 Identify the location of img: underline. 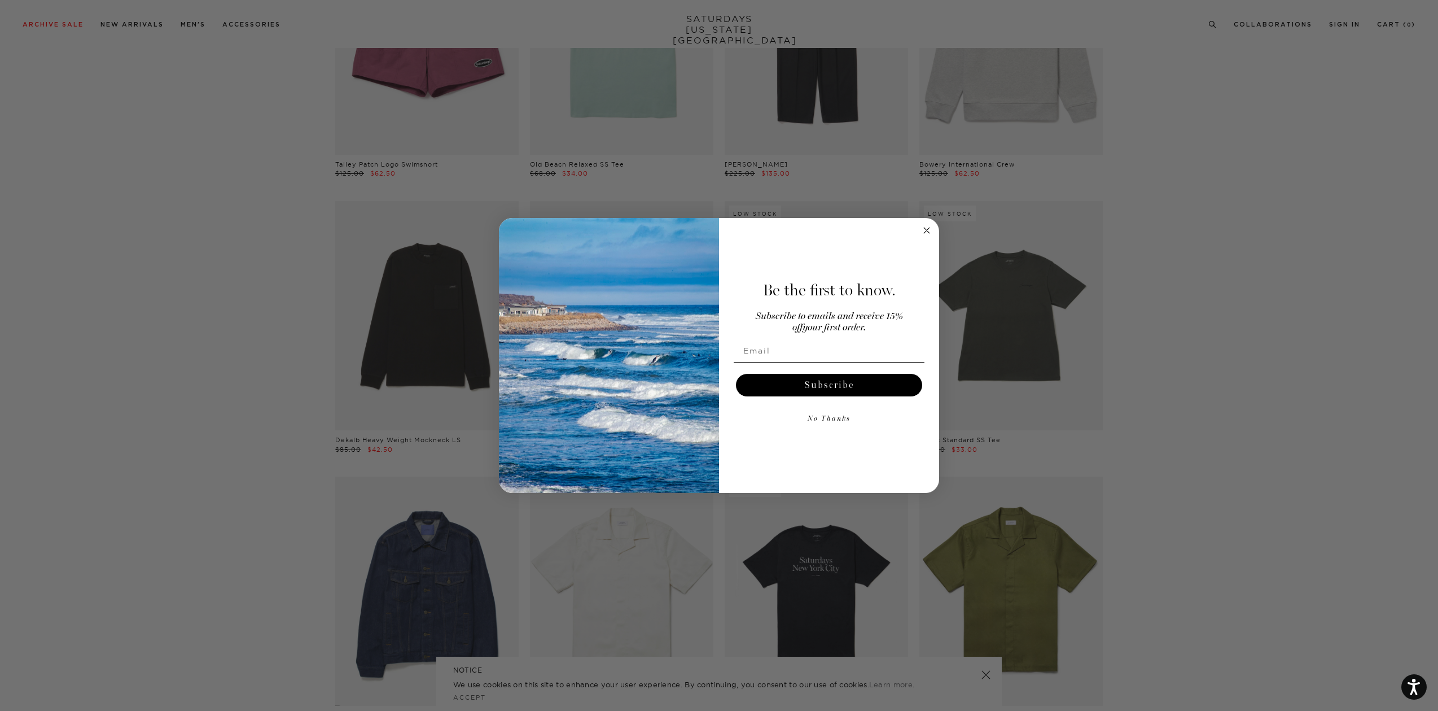
(829, 362).